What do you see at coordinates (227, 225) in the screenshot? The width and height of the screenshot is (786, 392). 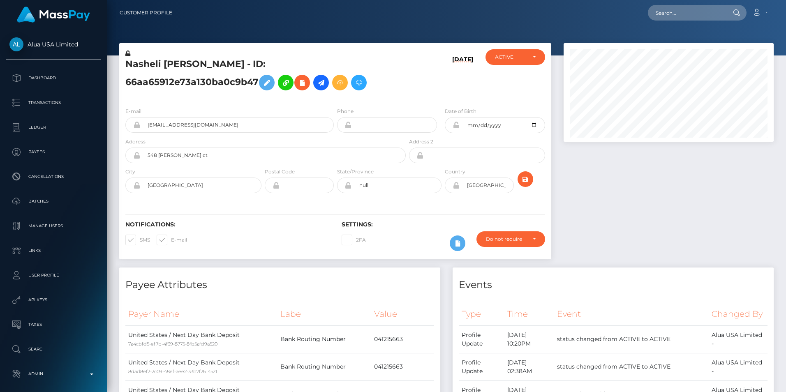 I see `h6: Notifications:` at bounding box center [227, 225].